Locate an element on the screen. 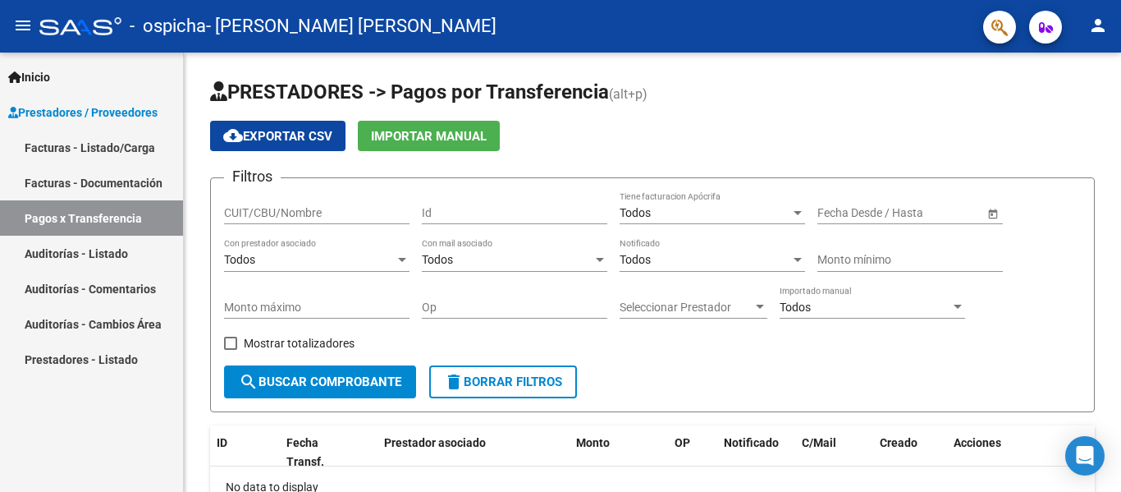 Image resolution: width=1121 pixels, height=492 pixels. datatable-header-cell: Creado is located at coordinates (910, 452).